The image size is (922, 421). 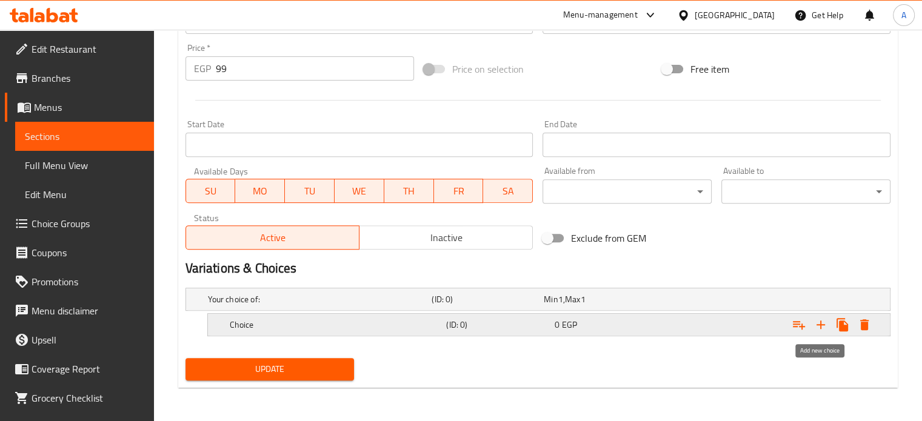 I want to click on span: SA, so click(x=508, y=191).